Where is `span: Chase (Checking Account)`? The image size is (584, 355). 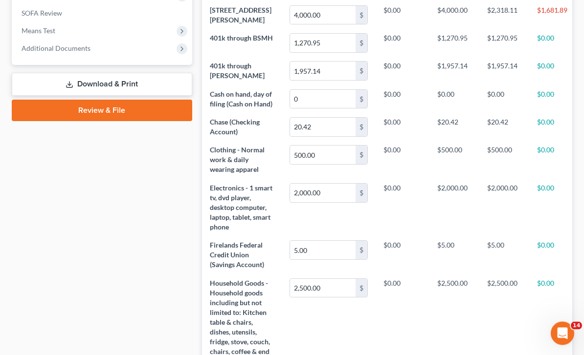 span: Chase (Checking Account) is located at coordinates (235, 127).